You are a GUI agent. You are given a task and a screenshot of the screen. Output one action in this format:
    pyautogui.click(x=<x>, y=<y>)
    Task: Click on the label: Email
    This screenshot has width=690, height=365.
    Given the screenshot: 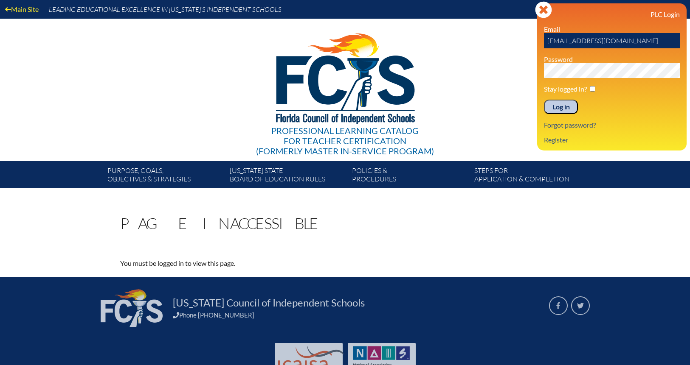 What is the action you would take?
    pyautogui.click(x=552, y=29)
    